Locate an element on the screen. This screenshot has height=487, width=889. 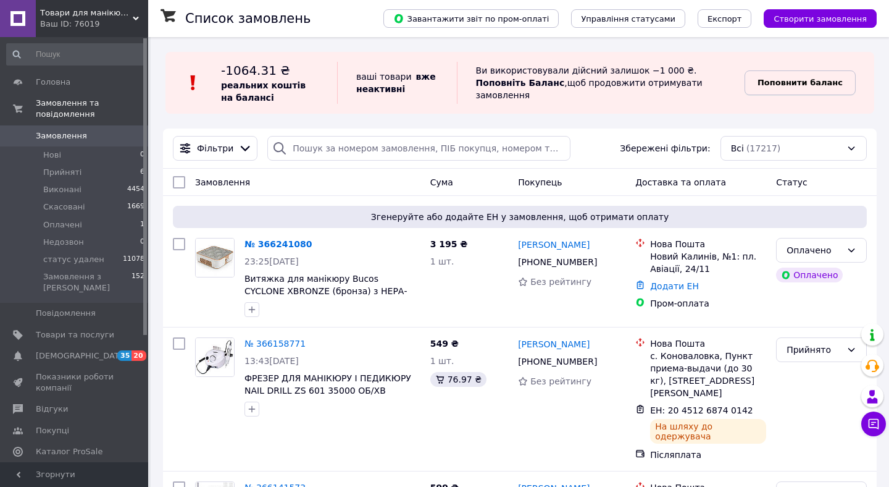
input: Пошук за номером замовлення, ПІБ покупця, номером телефону, Email, номером накладної is located at coordinates (419, 148).